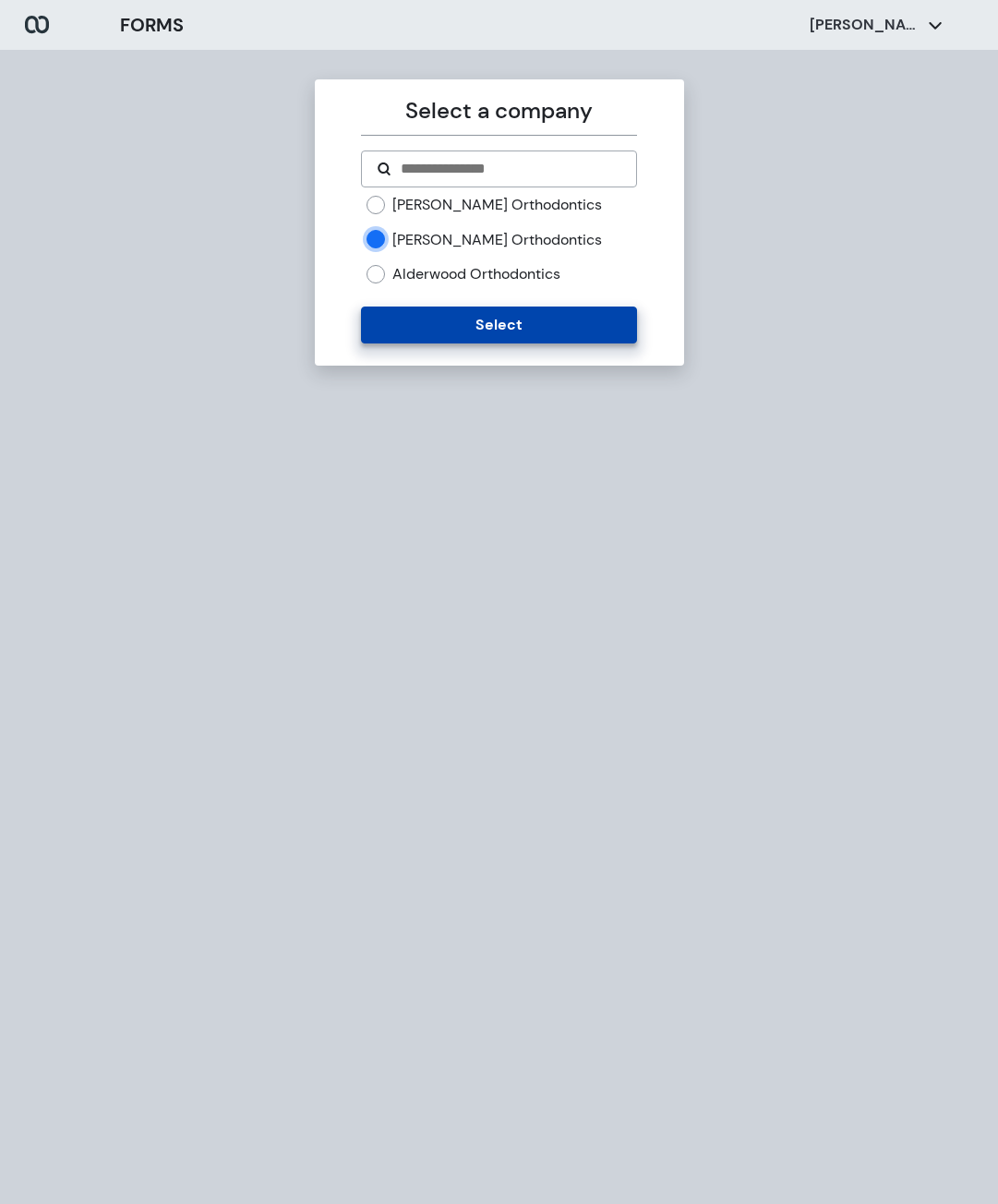 The width and height of the screenshot is (998, 1204). I want to click on button: Select, so click(499, 325).